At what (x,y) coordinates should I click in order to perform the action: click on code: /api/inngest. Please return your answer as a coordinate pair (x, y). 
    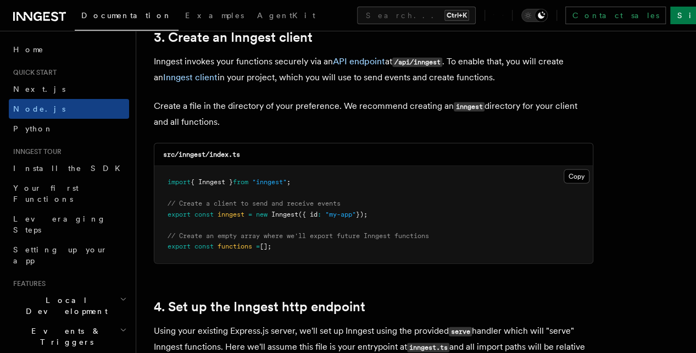
    Looking at the image, I should click on (417, 62).